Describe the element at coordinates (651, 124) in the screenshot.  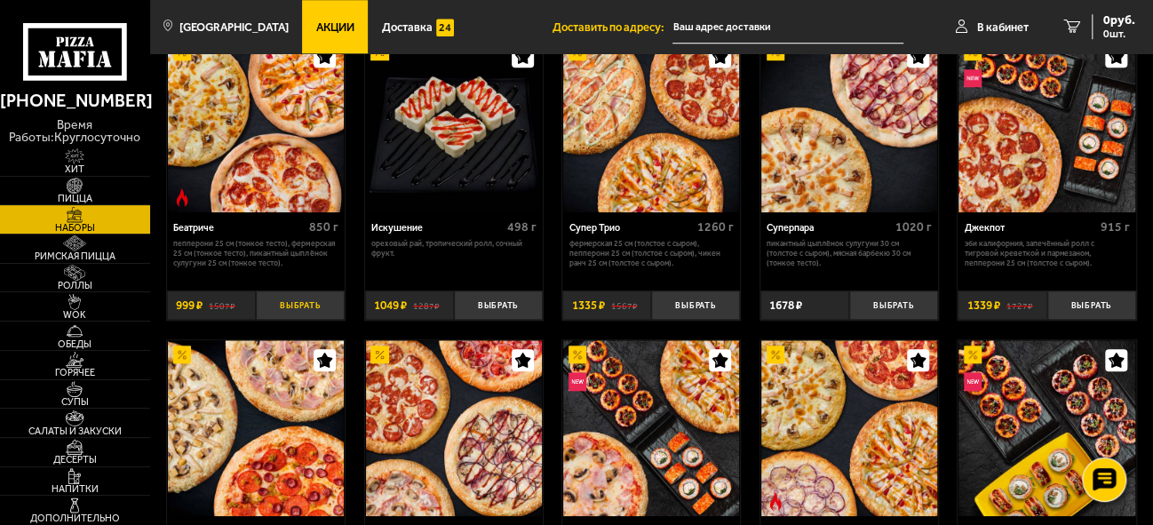
I see `img: Супер Трио` at that location.